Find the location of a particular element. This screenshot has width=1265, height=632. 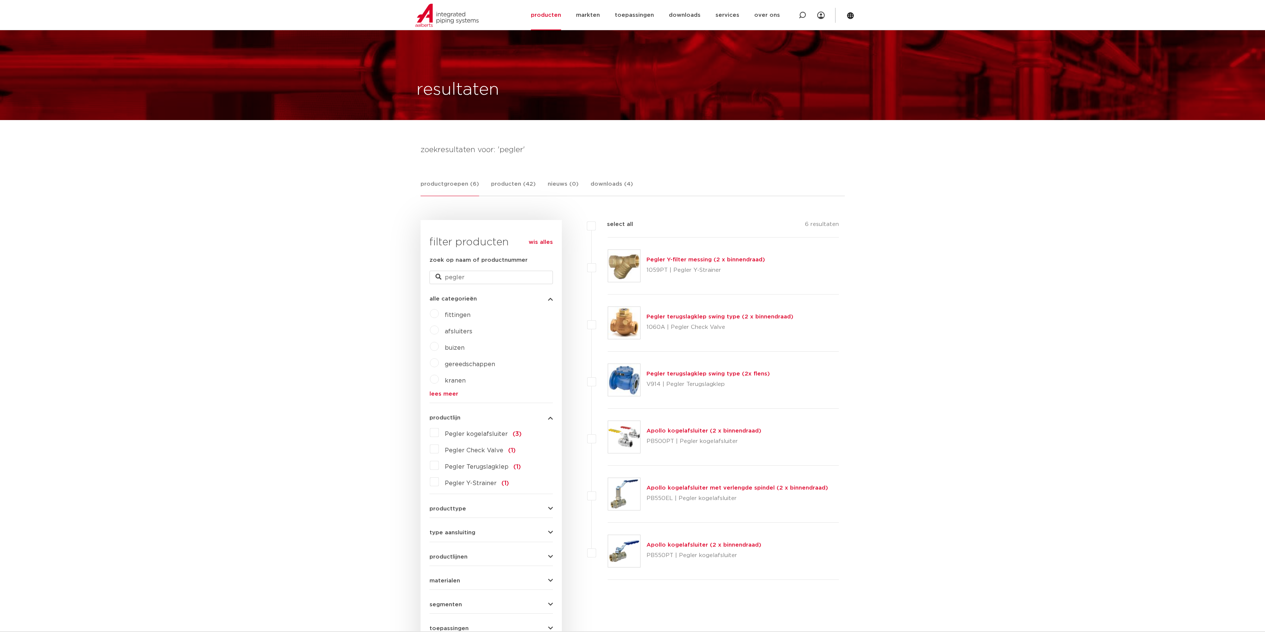

a: wis alles is located at coordinates (541, 242).